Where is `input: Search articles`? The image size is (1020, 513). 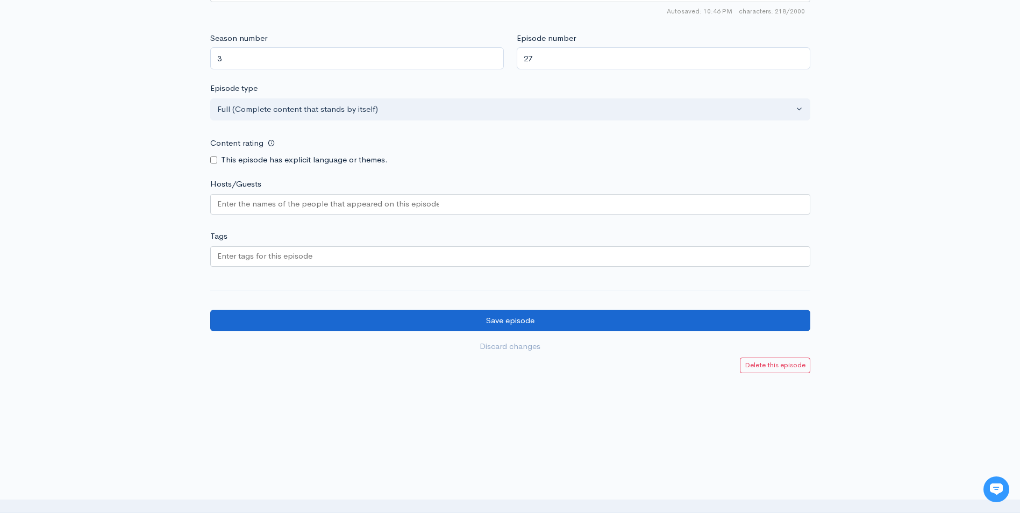
input: Search articles is located at coordinates (111, 213).